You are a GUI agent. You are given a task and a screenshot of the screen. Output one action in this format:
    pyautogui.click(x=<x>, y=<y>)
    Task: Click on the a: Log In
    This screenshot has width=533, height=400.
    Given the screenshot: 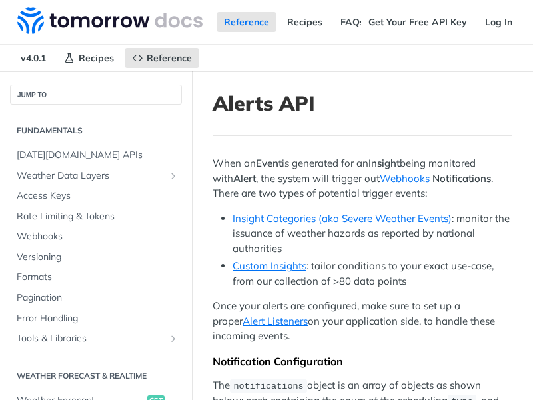 What is the action you would take?
    pyautogui.click(x=498, y=22)
    